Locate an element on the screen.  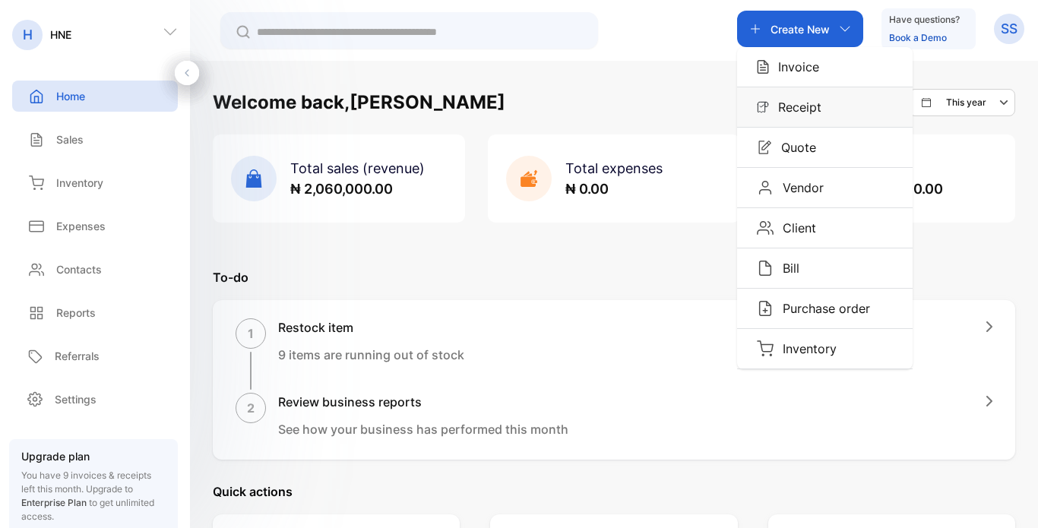
span: Enterprise Plan is located at coordinates (54, 502).